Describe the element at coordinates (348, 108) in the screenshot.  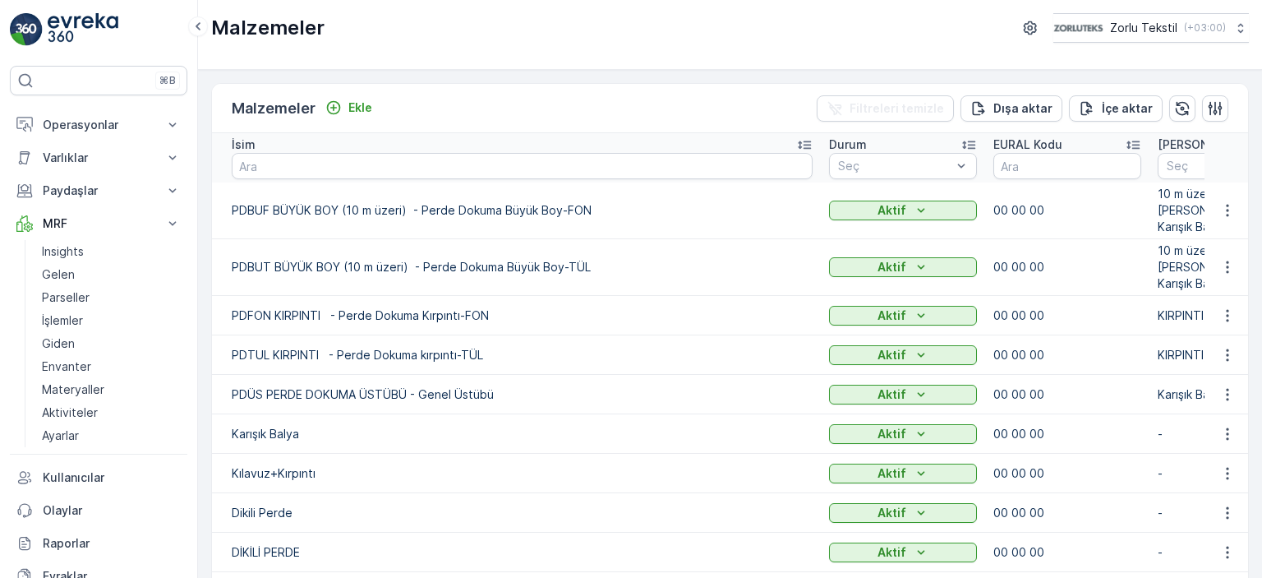
I see `button: Ekle` at that location.